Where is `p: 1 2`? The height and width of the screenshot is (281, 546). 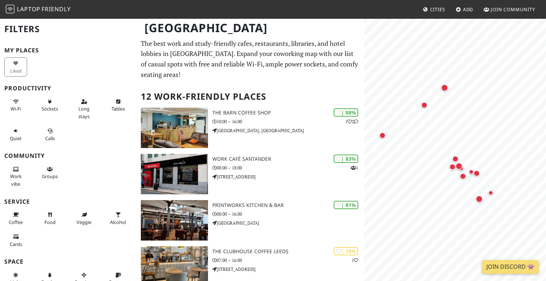
p: 1 2 is located at coordinates (352, 121).